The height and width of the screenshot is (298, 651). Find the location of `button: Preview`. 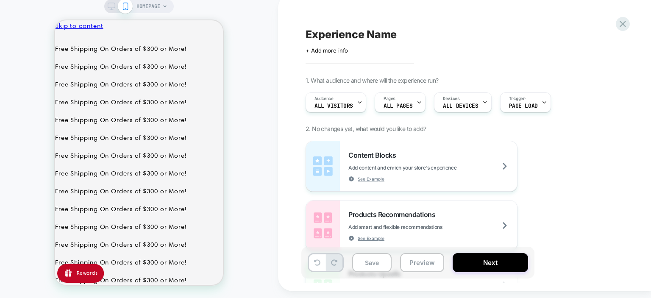

button: Preview is located at coordinates (422, 262).